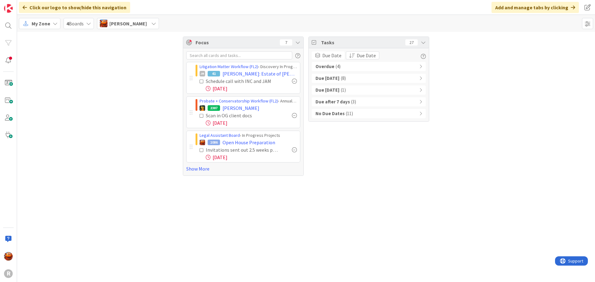 This screenshot has height=282, width=595. Describe the element at coordinates (332, 102) in the screenshot. I see `b: Due after 7 days` at that location.